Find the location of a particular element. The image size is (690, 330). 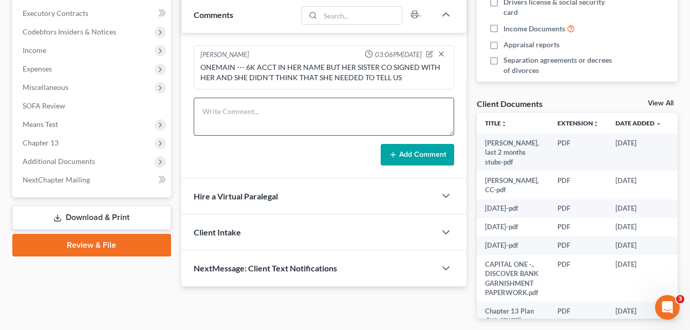

i: expand_more is located at coordinates (658, 124).